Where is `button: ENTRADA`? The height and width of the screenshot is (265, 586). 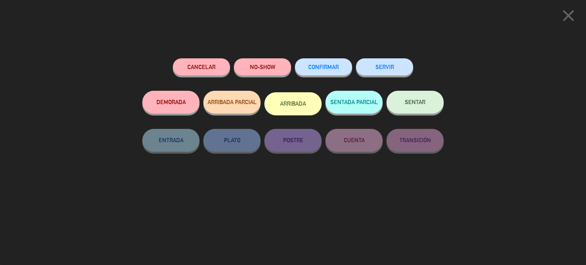
button: ENTRADA is located at coordinates (171, 140).